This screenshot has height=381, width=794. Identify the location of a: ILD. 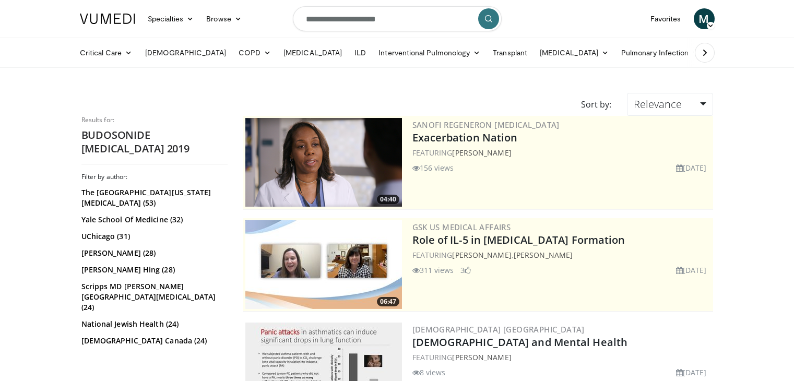
(360, 53).